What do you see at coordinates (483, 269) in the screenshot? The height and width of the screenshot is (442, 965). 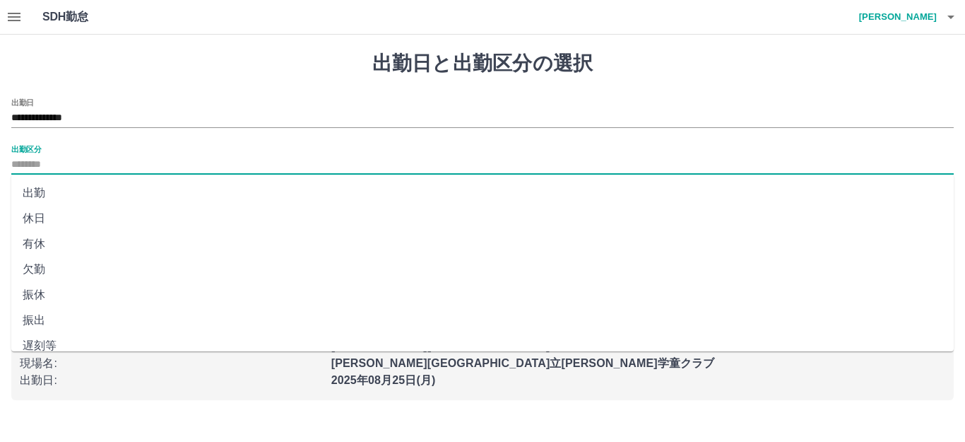 I see `li: 欠勤` at bounding box center [483, 269].